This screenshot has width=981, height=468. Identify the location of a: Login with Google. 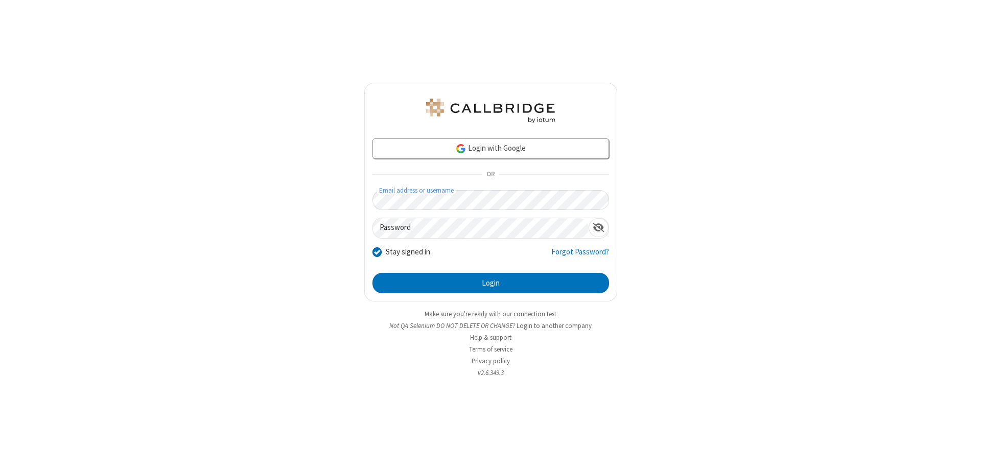
(491, 149).